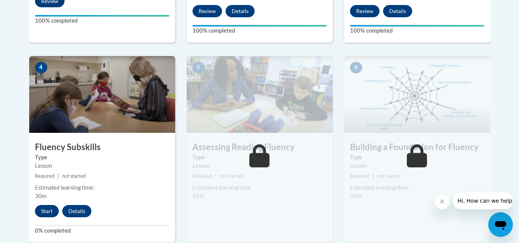 The image size is (519, 243). Describe the element at coordinates (356, 68) in the screenshot. I see `span: 6` at that location.